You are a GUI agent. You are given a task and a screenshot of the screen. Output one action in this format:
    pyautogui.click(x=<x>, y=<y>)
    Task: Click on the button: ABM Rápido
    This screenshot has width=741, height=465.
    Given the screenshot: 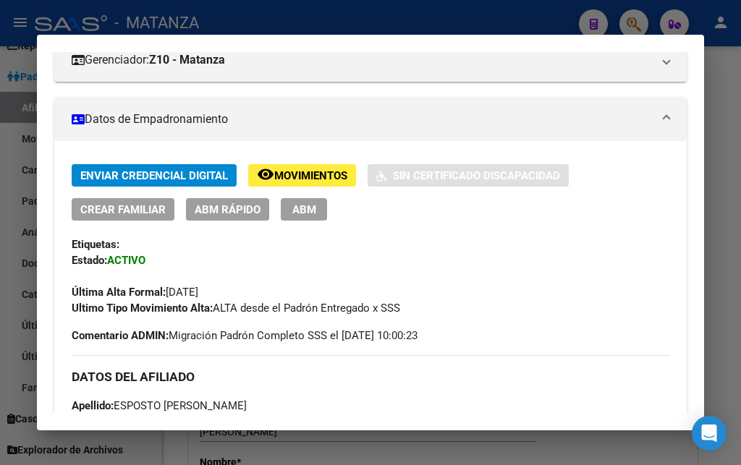 What is the action you would take?
    pyautogui.click(x=227, y=209)
    